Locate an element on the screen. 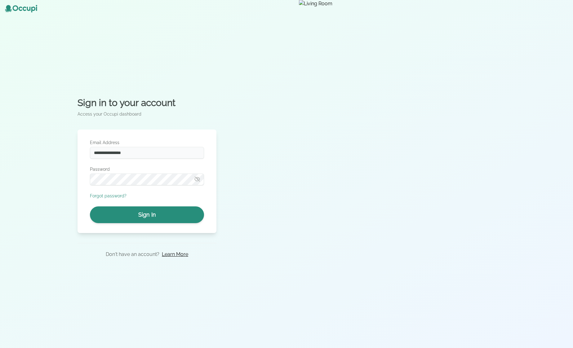  a: Learn More is located at coordinates (175, 254).